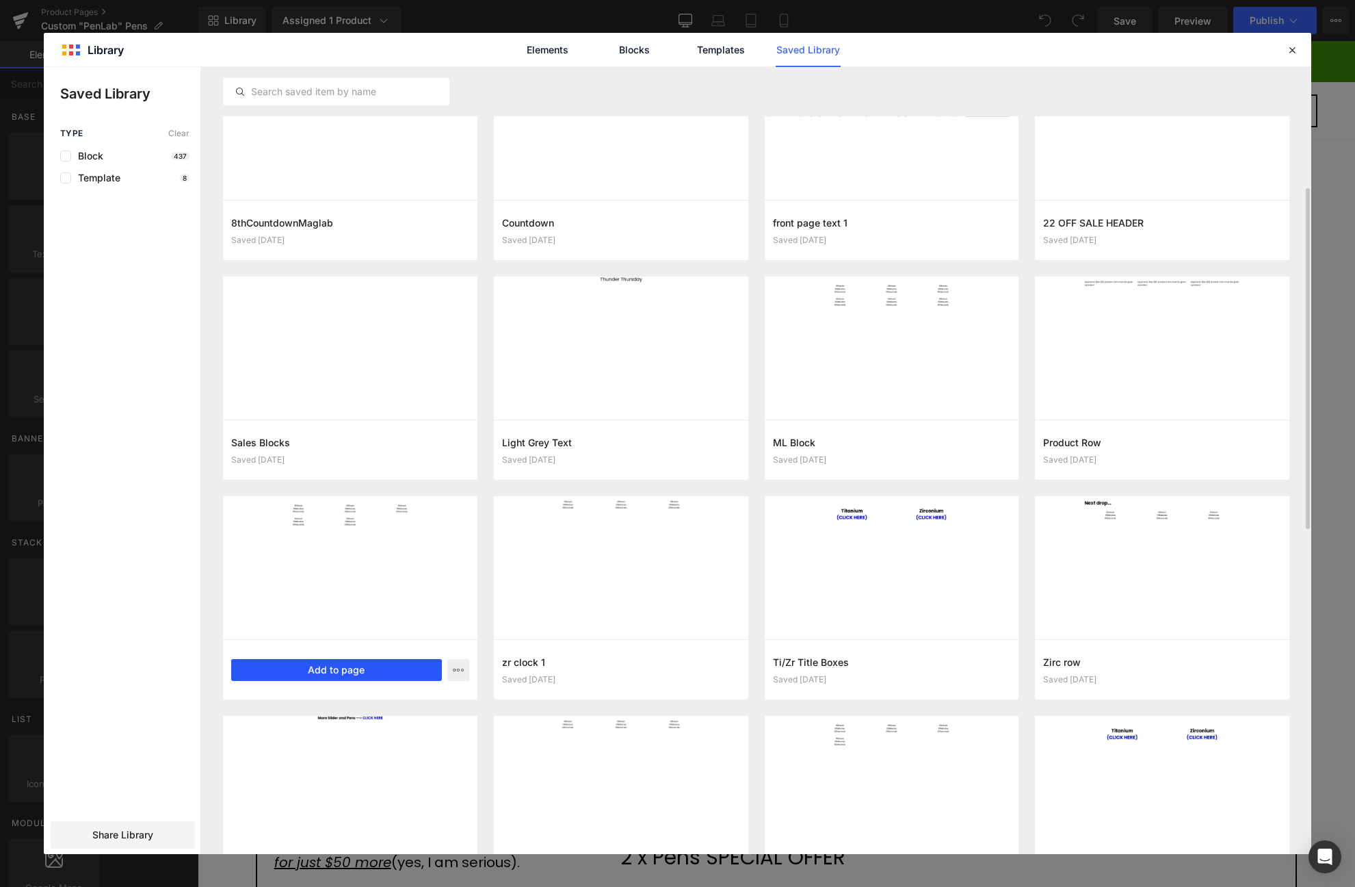 The width and height of the screenshot is (1355, 887). I want to click on span: Template, so click(96, 178).